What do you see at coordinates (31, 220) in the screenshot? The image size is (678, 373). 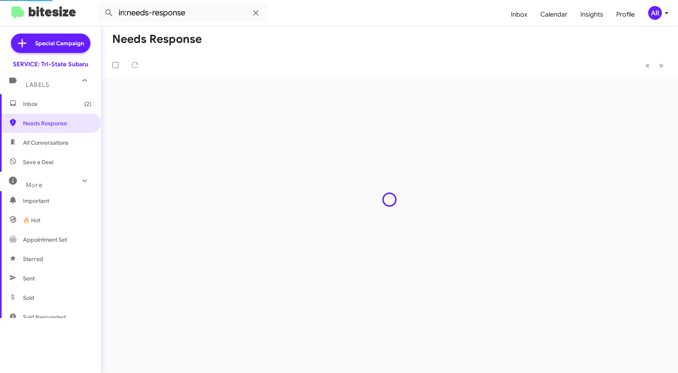 I see `span: 🔥 Hot` at bounding box center [31, 220].